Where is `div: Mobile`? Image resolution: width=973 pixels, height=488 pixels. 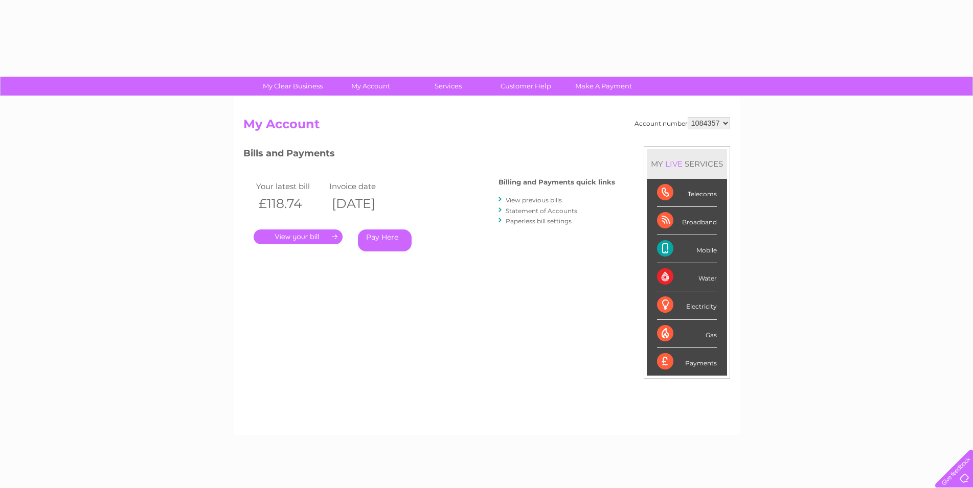 div: Mobile is located at coordinates (686, 249).